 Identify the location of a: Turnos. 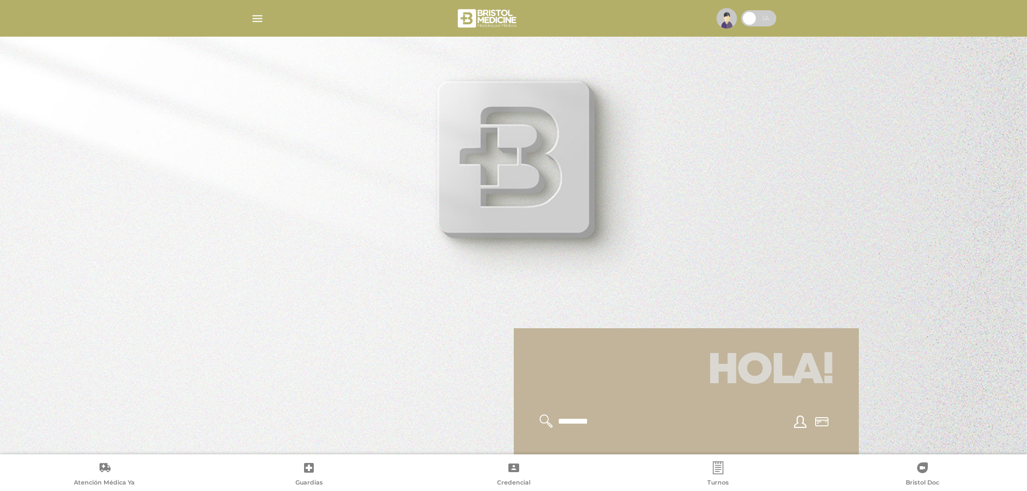
(717, 475).